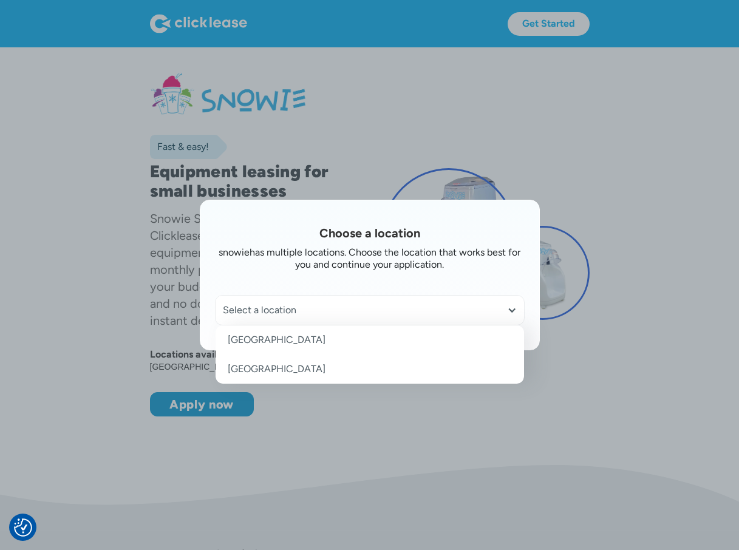  Describe the element at coordinates (23, 528) in the screenshot. I see `img: Revisit consent button` at that location.